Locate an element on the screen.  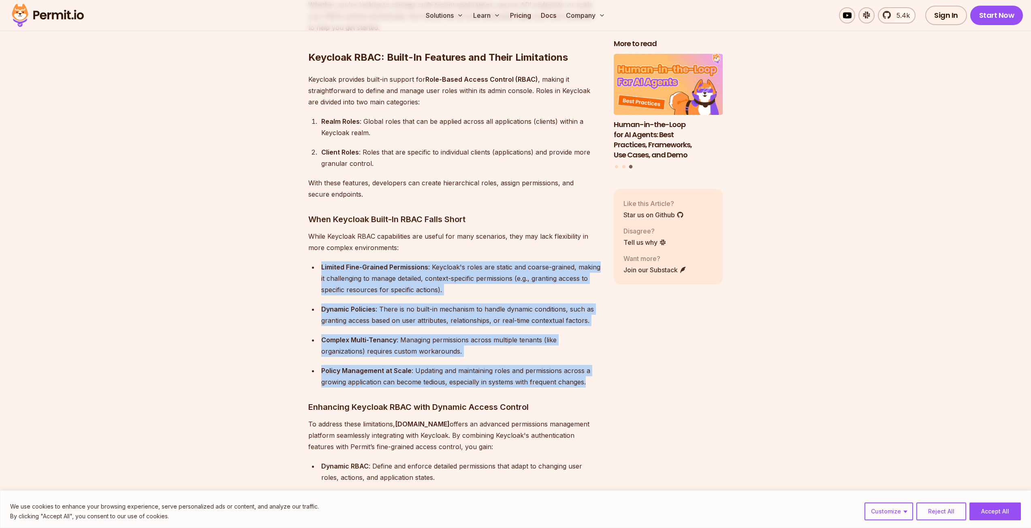
div: : There is no built-in mechanism to handle dynamic conditions, such as granting access based on u... is located at coordinates (461, 315).